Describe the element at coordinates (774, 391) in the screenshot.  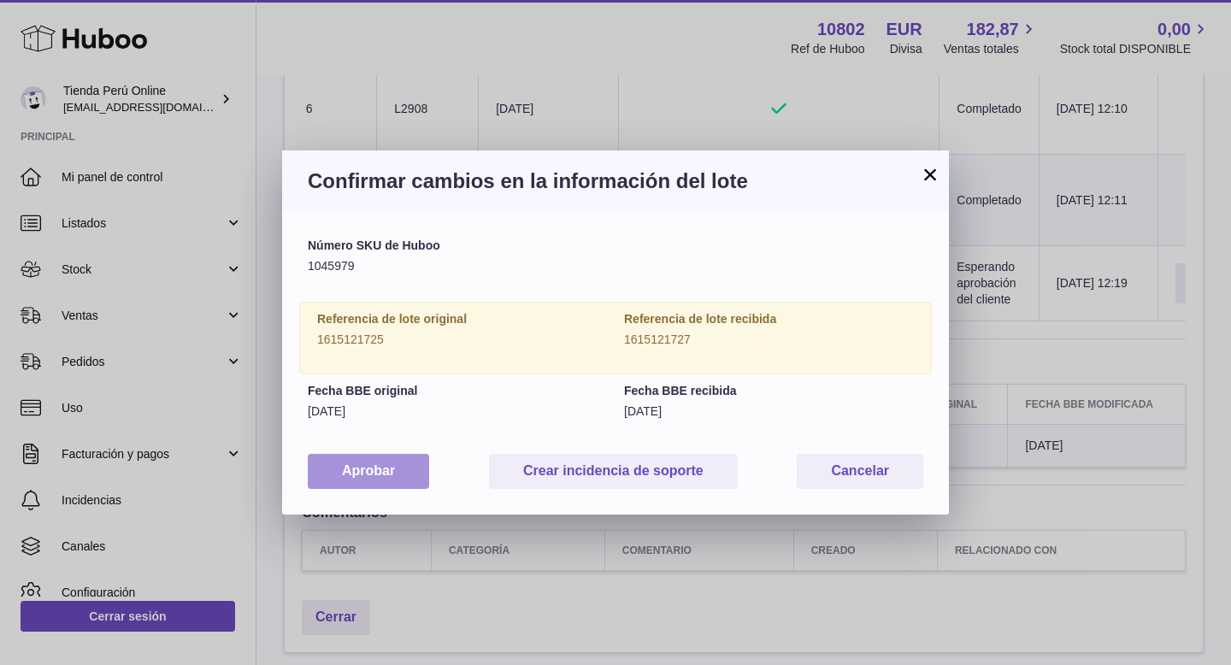
I see `label: Fecha BBE recibida` at that location.